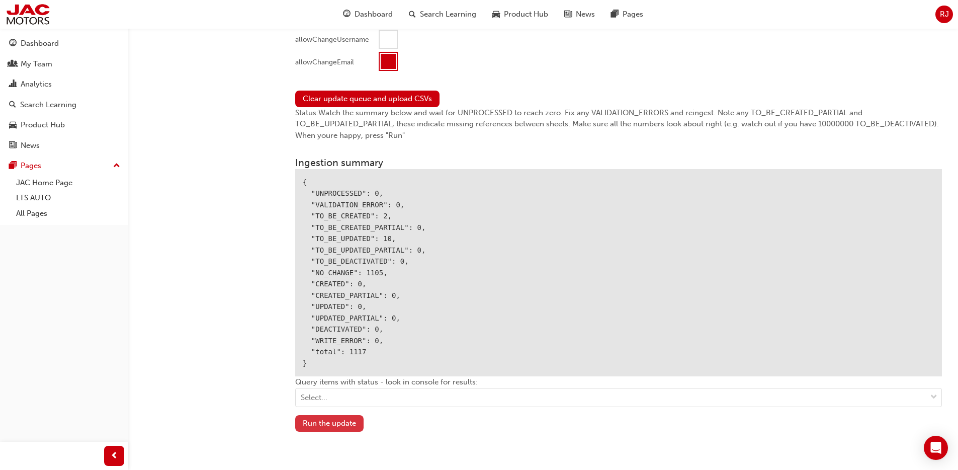 The width and height of the screenshot is (958, 470). Describe the element at coordinates (64, 105) in the screenshot. I see `a: Search Learning` at that location.